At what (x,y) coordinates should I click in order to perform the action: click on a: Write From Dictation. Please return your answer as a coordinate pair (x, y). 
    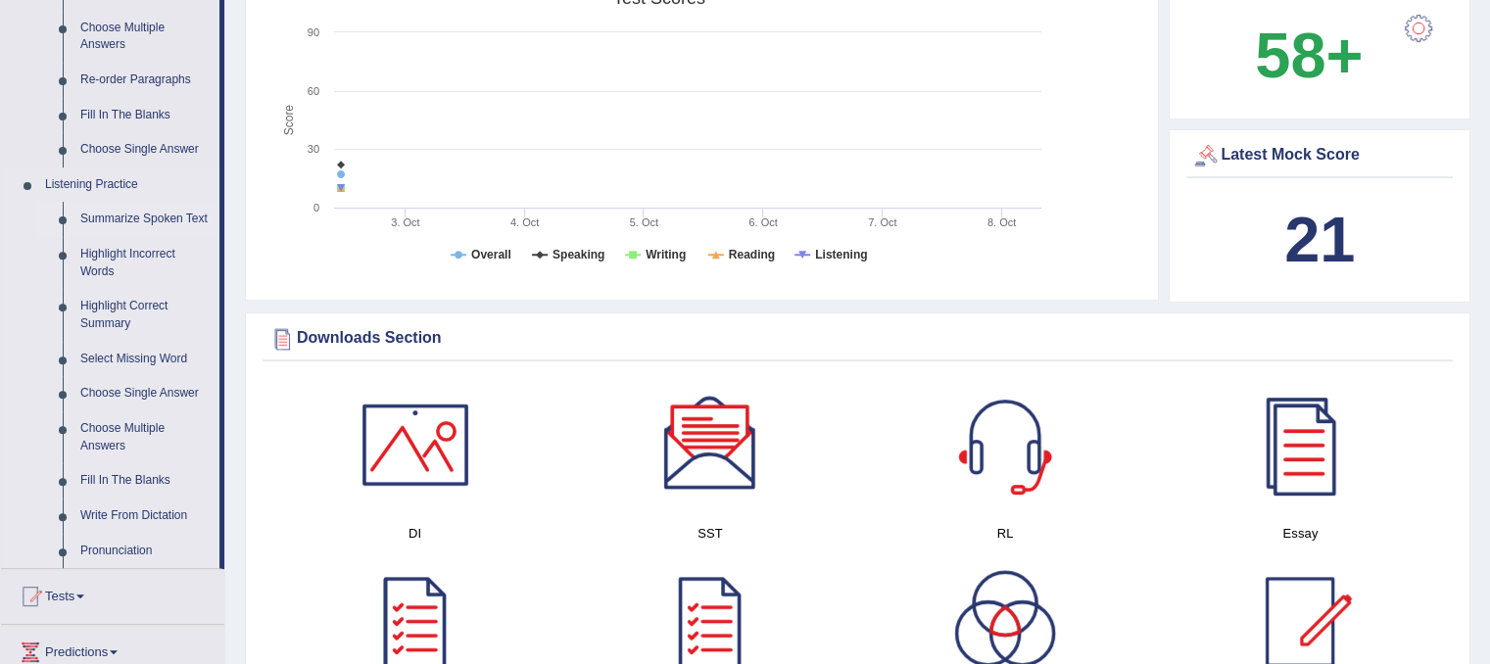
    Looking at the image, I should click on (145, 516).